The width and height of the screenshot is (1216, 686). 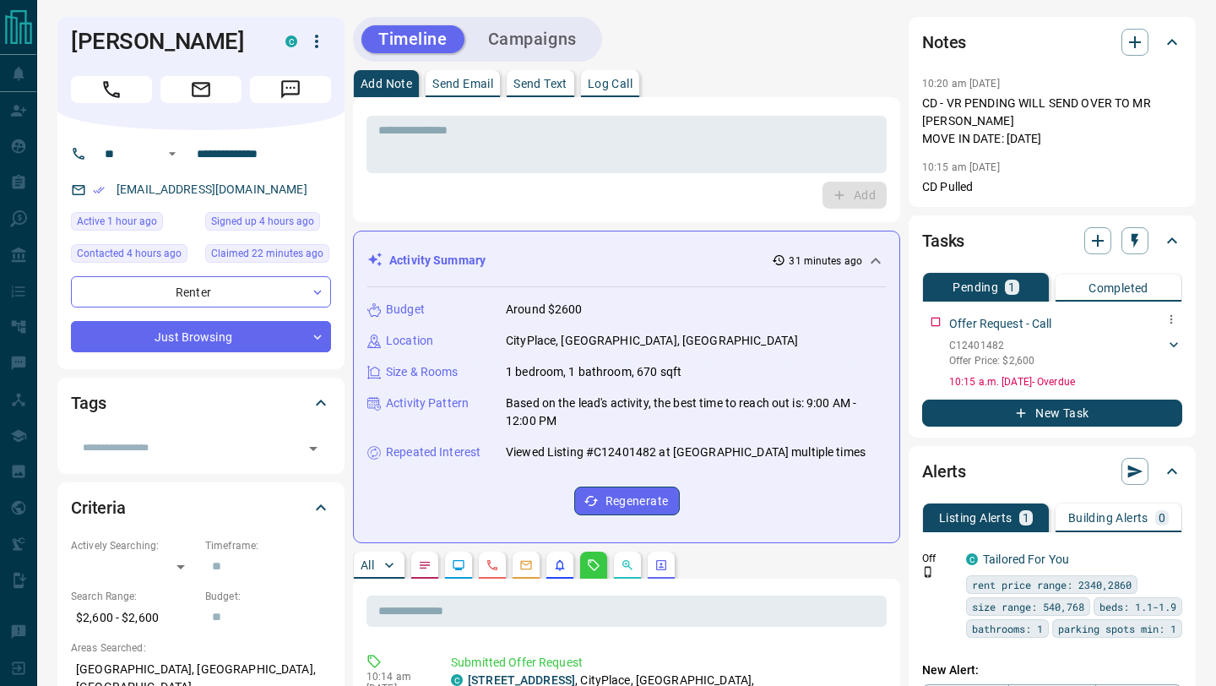 I want to click on p: Send Email, so click(x=463, y=84).